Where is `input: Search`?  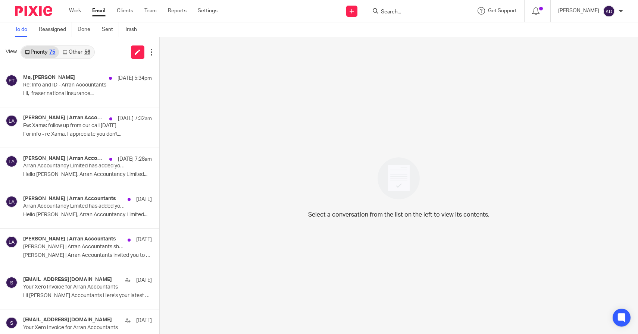
input: Search is located at coordinates (414, 12).